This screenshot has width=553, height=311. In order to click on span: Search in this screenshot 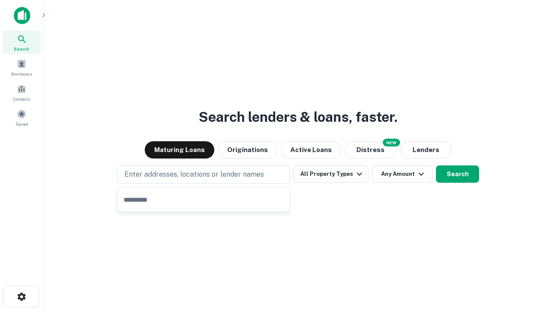, I will do `click(22, 49)`.